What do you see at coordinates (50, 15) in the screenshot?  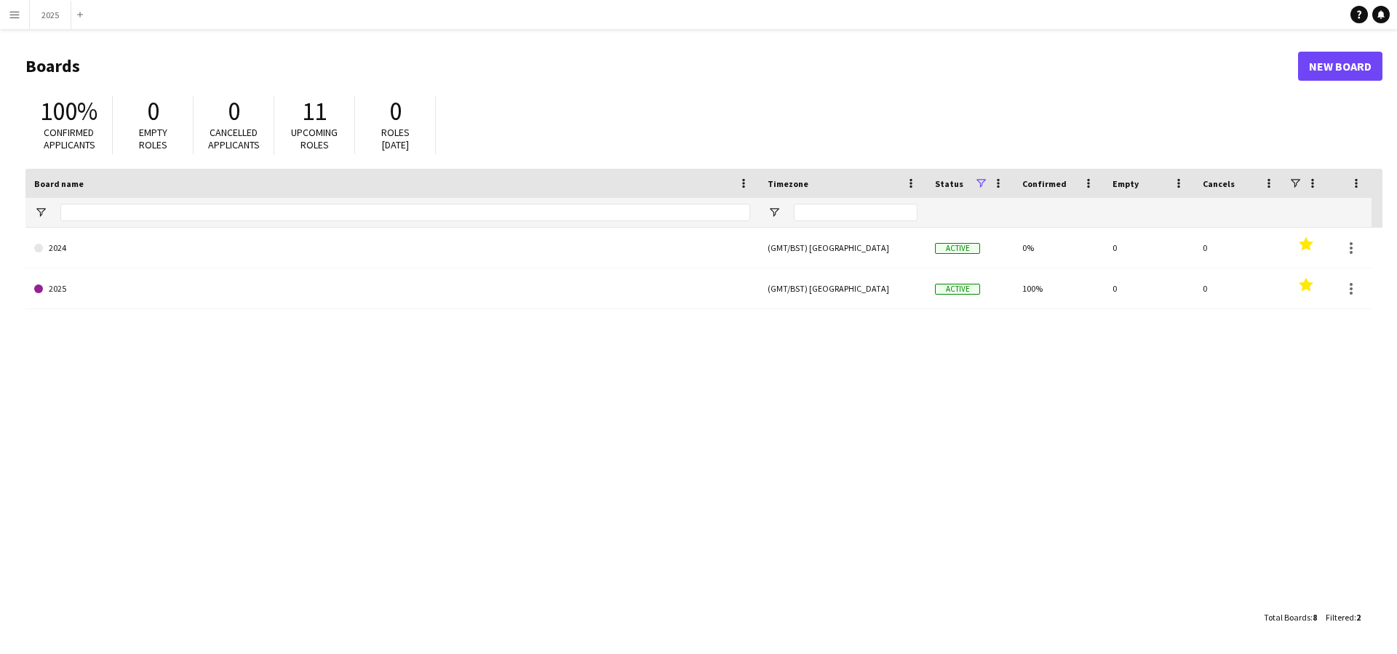 I see `button: 2025` at bounding box center [50, 15].